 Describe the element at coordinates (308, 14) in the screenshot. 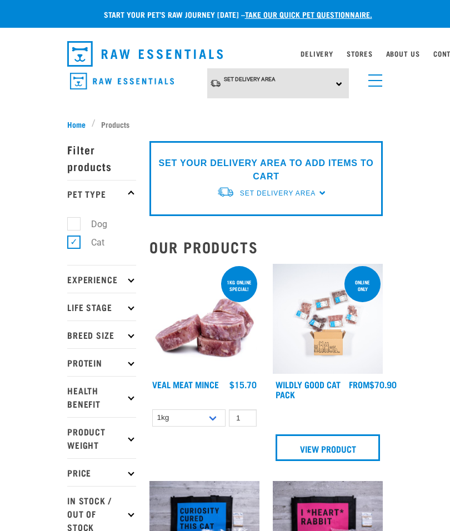

I see `a: take our quick pet questionnaire.` at that location.